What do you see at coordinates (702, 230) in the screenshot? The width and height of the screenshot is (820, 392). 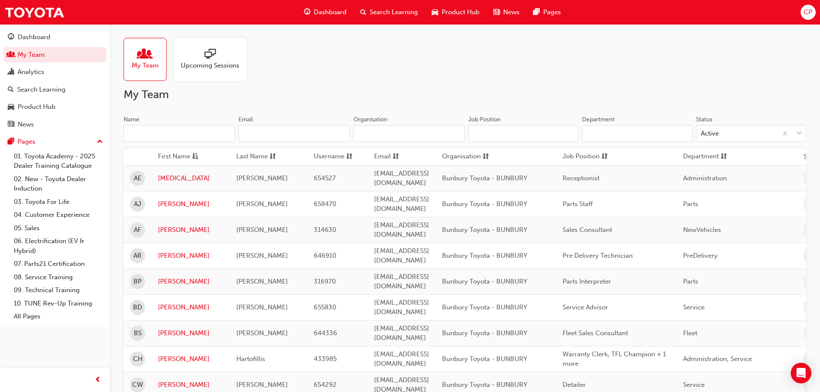 I see `span: NewVehicles` at bounding box center [702, 230].